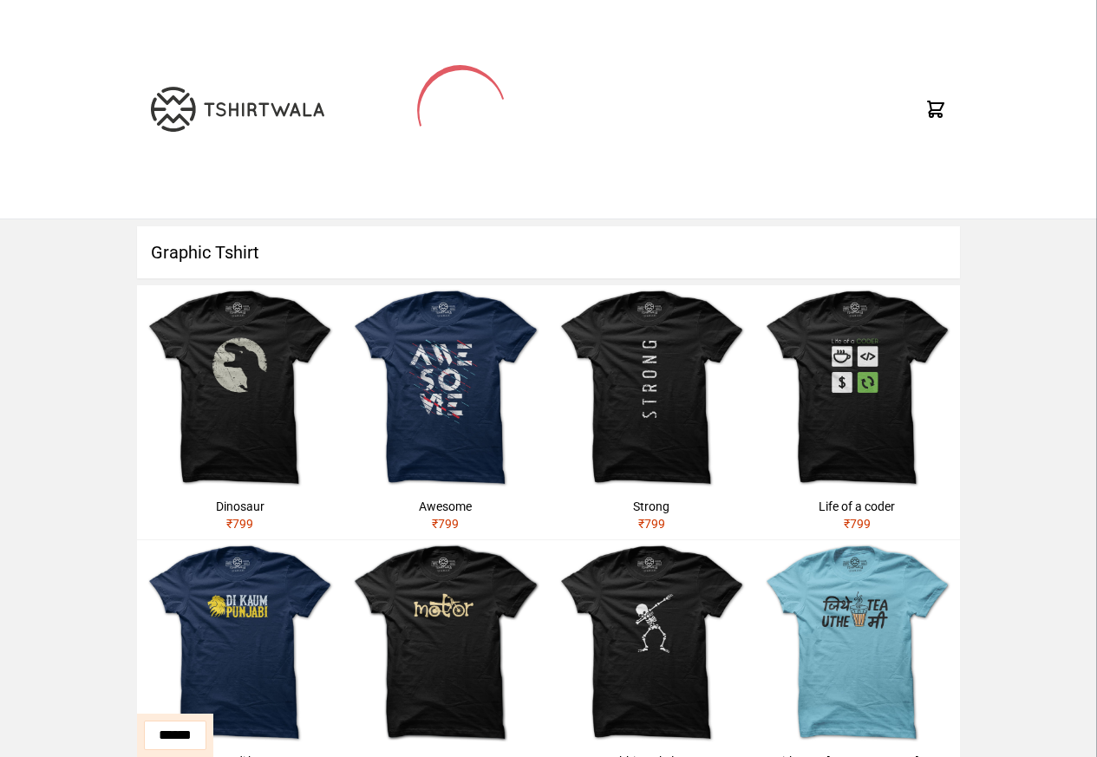  Describe the element at coordinates (238, 109) in the screenshot. I see `img: TW-LOGO-400-104.png` at that location.